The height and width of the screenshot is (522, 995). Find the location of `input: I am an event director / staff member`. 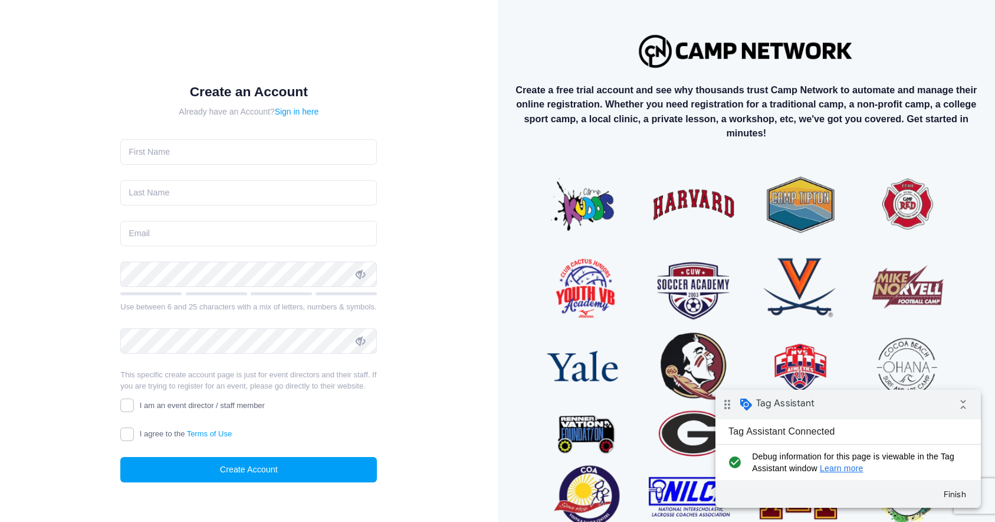

input: I am an event director / staff member is located at coordinates (127, 405).